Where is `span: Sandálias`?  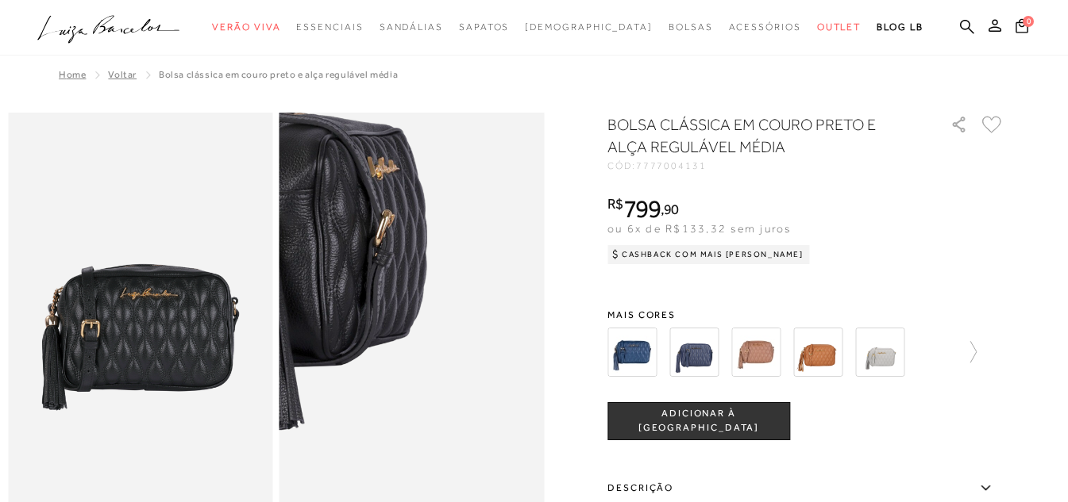 span: Sandálias is located at coordinates (411, 27).